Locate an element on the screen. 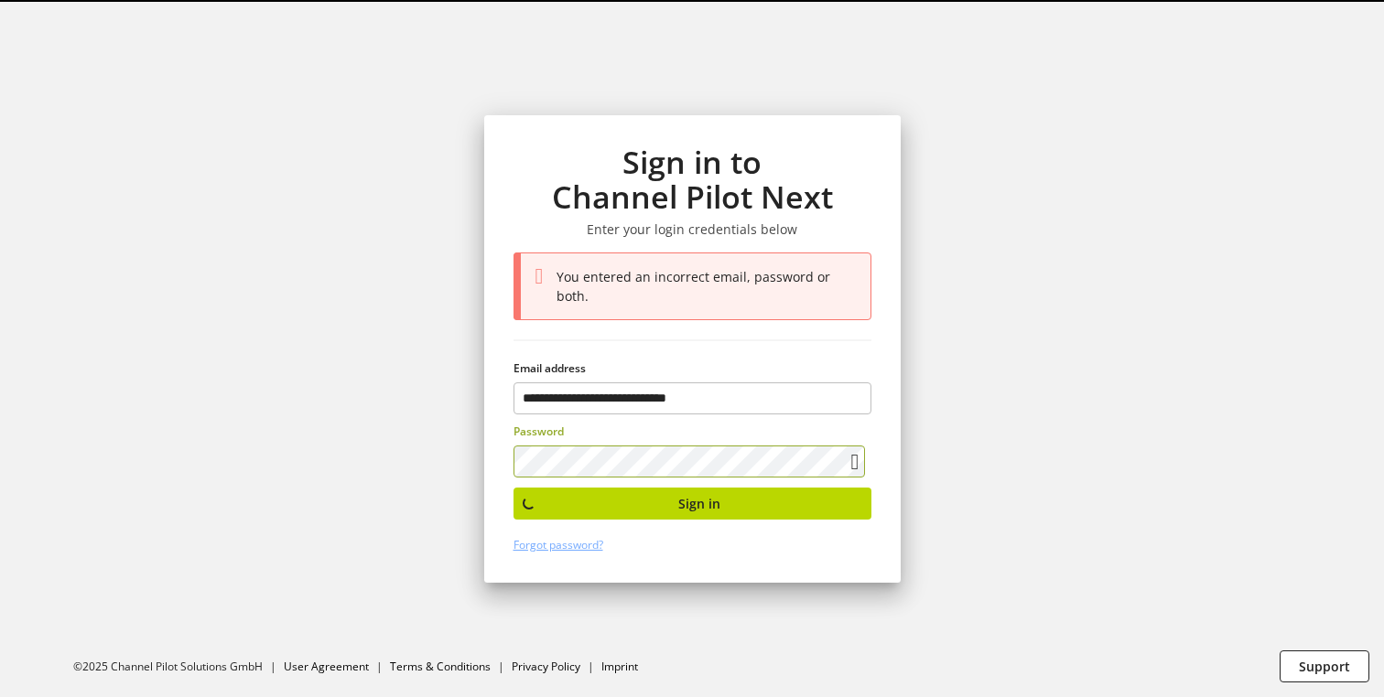 The width and height of the screenshot is (1384, 697). li: ©2025 Channel Pilot Solutions GmbH is located at coordinates (178, 667).